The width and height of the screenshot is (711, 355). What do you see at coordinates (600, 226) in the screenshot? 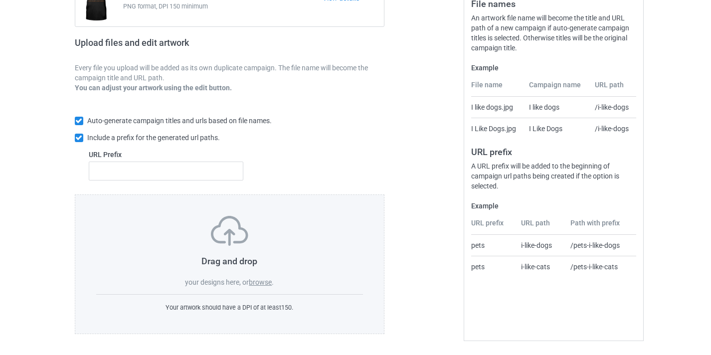
I see `th: Path with prefix` at bounding box center [600, 226].